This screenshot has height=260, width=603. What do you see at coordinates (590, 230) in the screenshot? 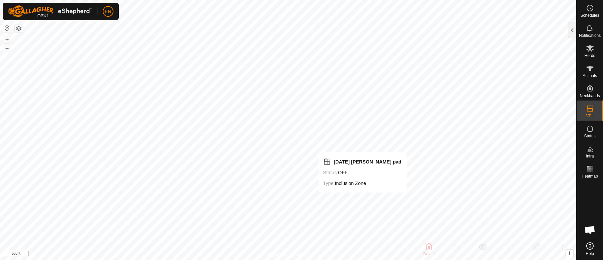
I see `div: Open chat` at bounding box center [590, 230].